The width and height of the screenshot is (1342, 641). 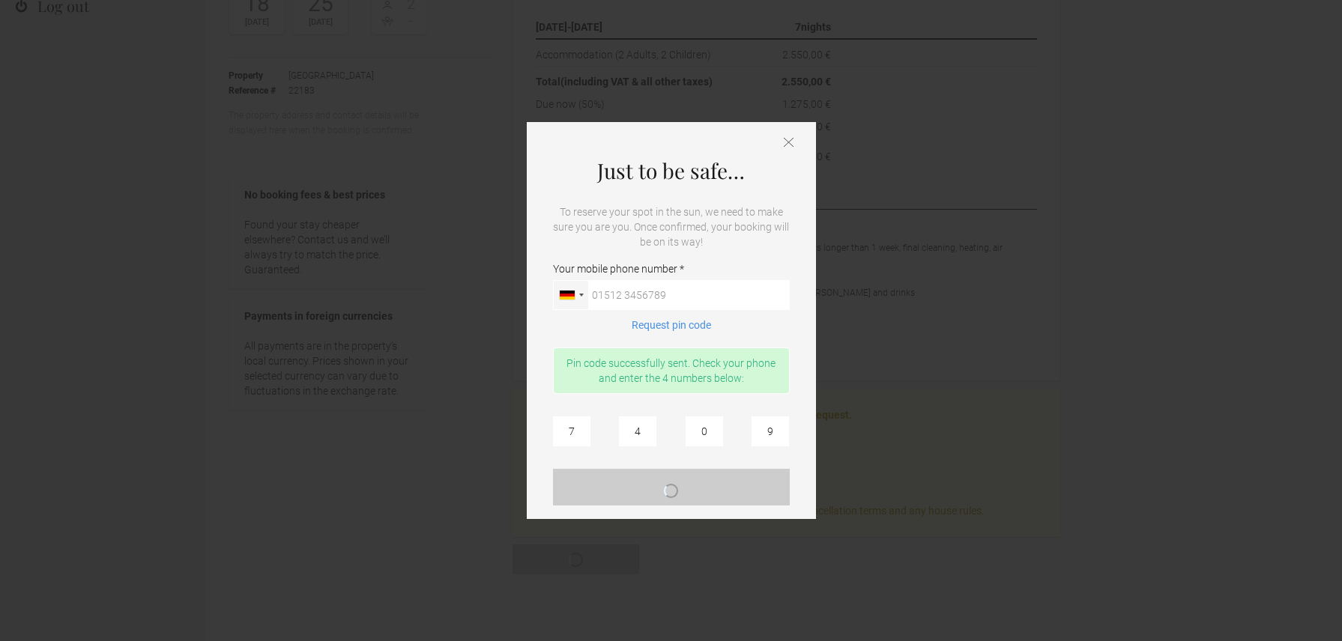 What do you see at coordinates (671, 171) in the screenshot?
I see `h4: Just to be safe…` at bounding box center [671, 171].